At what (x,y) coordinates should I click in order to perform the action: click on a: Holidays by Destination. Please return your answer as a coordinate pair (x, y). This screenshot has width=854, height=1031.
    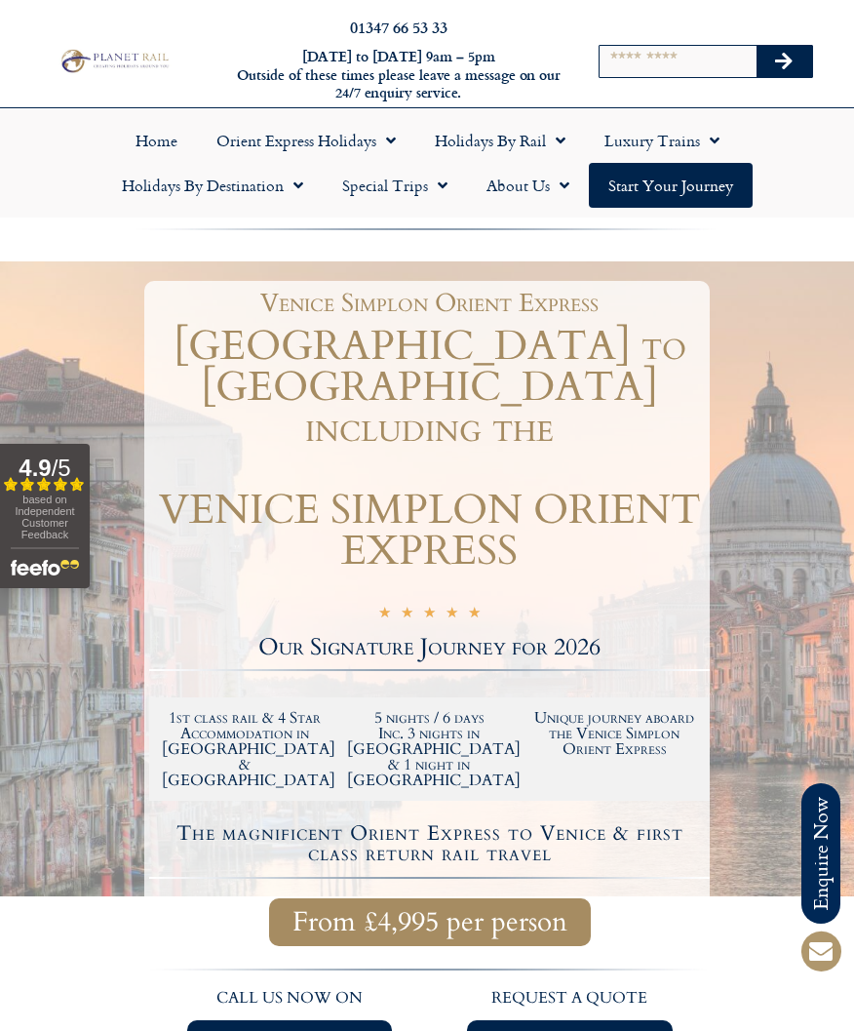
    Looking at the image, I should click on (213, 185).